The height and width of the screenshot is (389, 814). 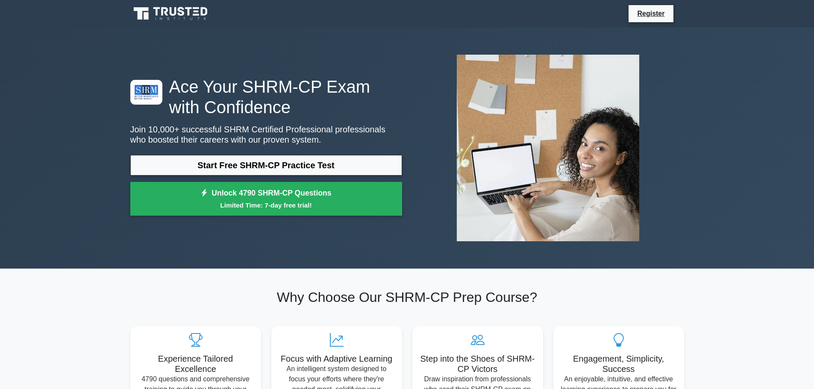 What do you see at coordinates (266, 135) in the screenshot?
I see `p: Join 10,000+ successful SHRM Certified Professional professionals who boosted their careers with ...` at bounding box center [266, 135].